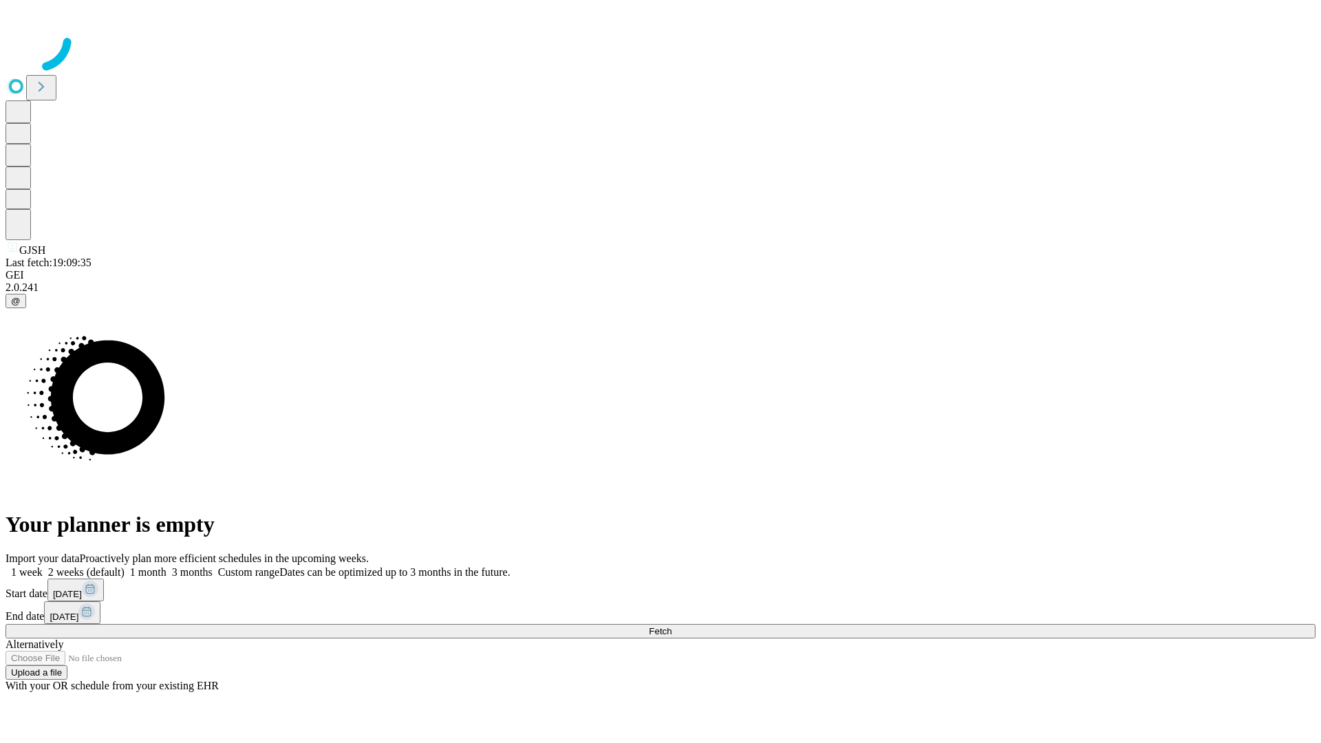 The height and width of the screenshot is (743, 1321). What do you see at coordinates (660, 288) in the screenshot?
I see `div: 2.0.241` at bounding box center [660, 288].